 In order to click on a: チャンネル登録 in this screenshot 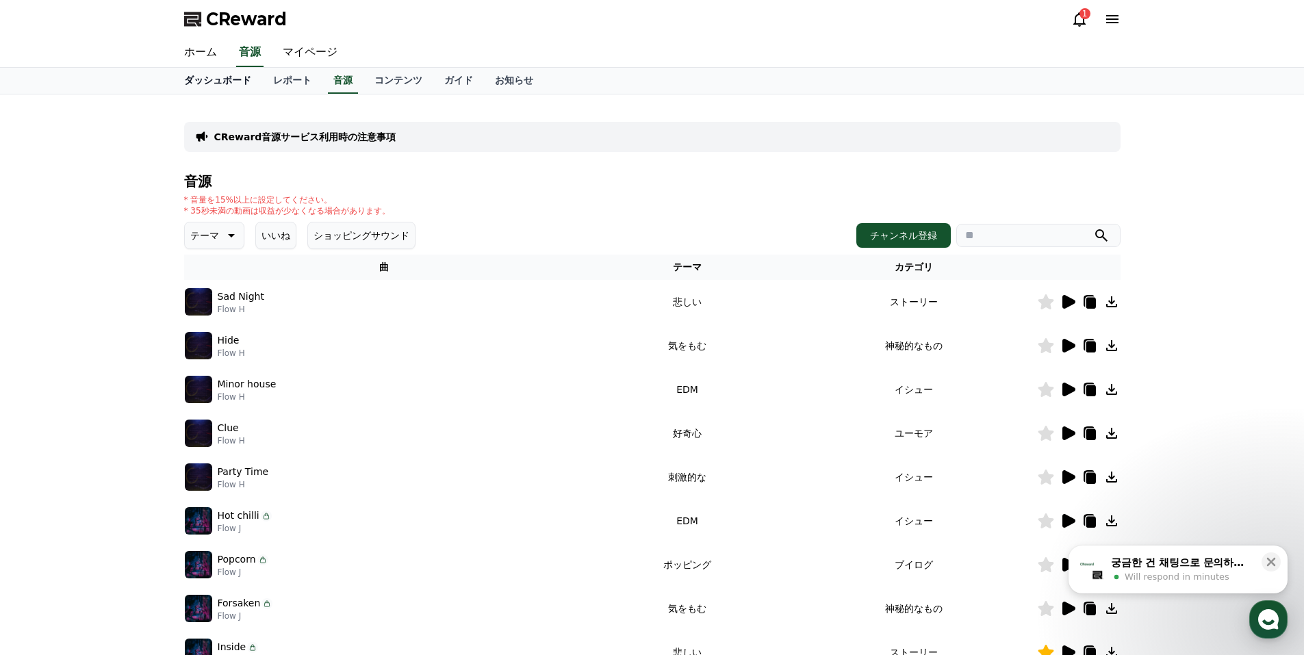, I will do `click(904, 235)`.